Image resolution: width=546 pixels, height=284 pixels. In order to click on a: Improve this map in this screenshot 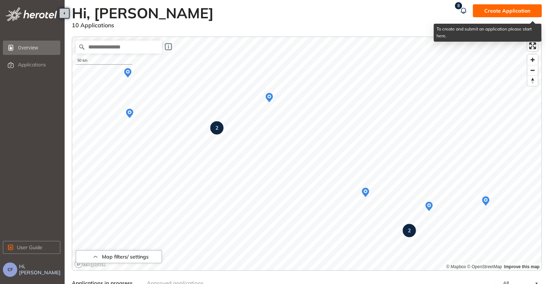, I will do `click(522, 267)`.